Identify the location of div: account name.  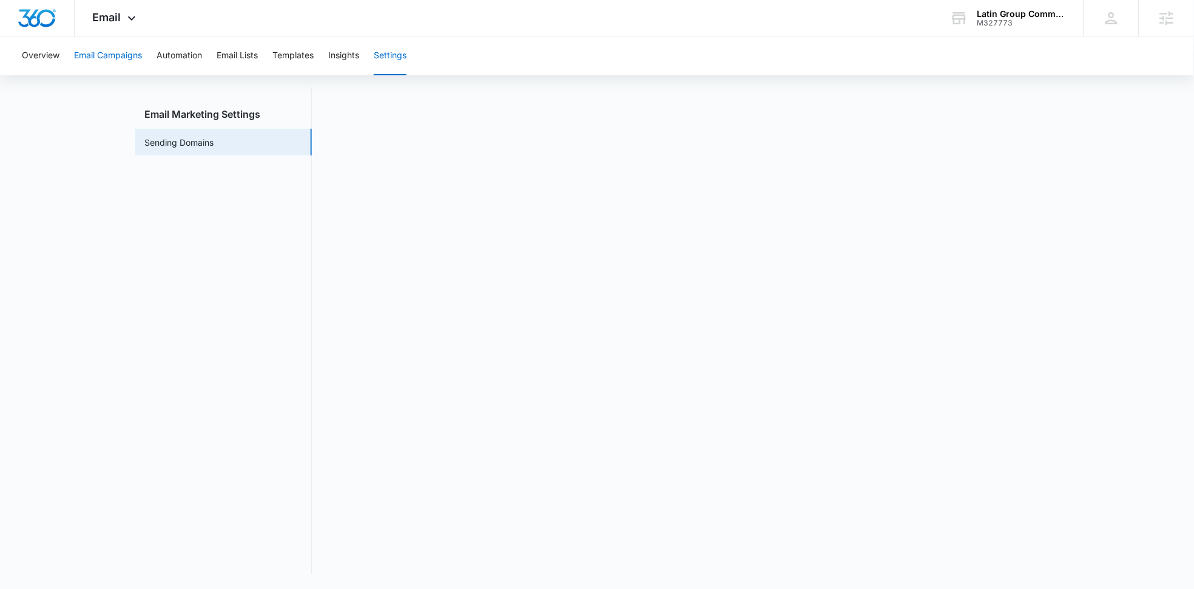
(1022, 14).